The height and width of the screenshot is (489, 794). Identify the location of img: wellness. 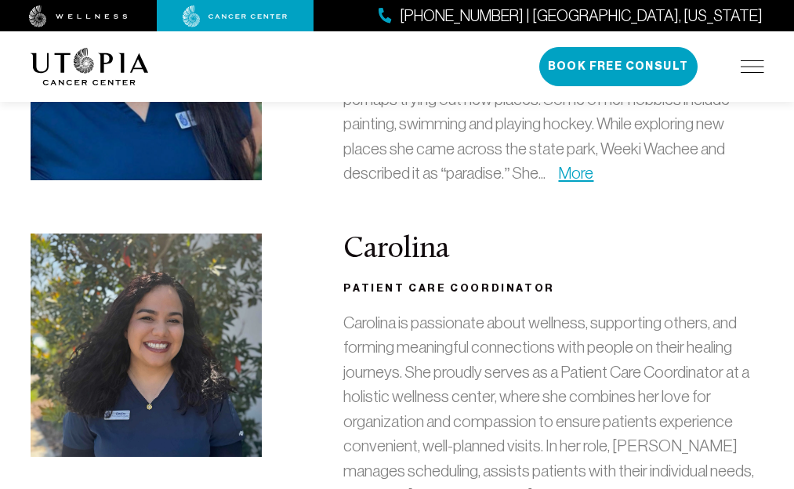
(78, 16).